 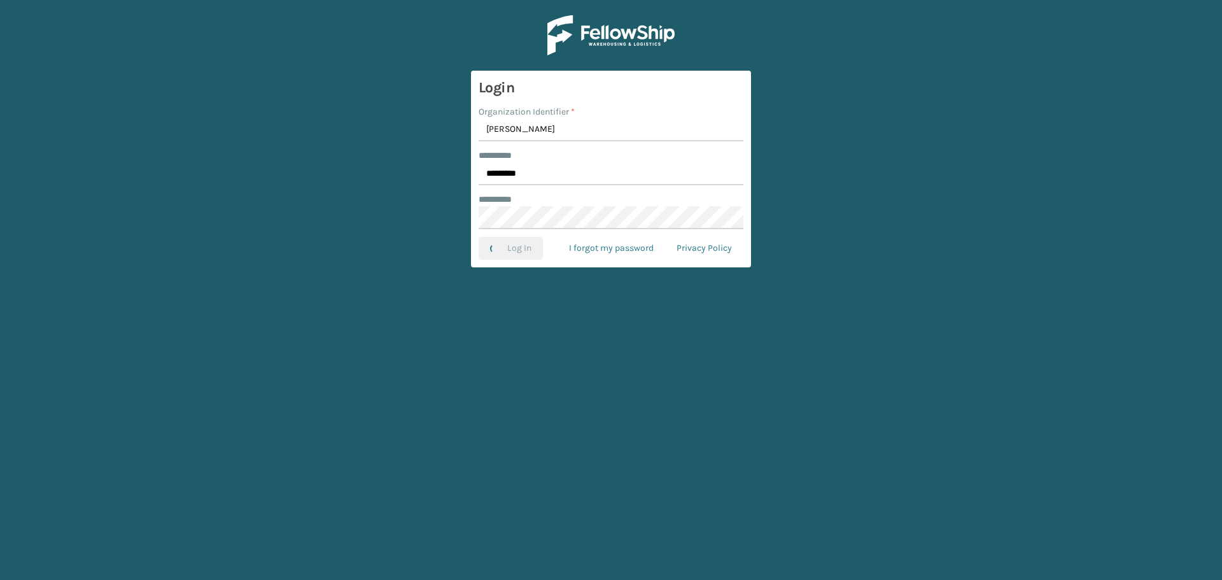 What do you see at coordinates (611, 248) in the screenshot?
I see `a: I forgot my password` at bounding box center [611, 248].